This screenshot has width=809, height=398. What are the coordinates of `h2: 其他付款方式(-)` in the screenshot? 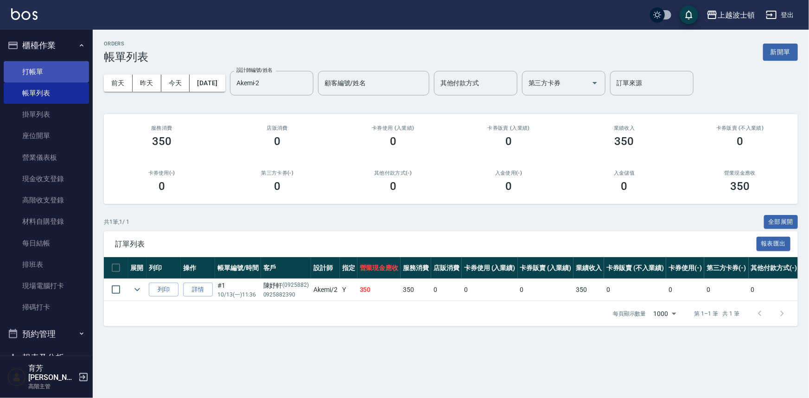 It's located at (393, 173).